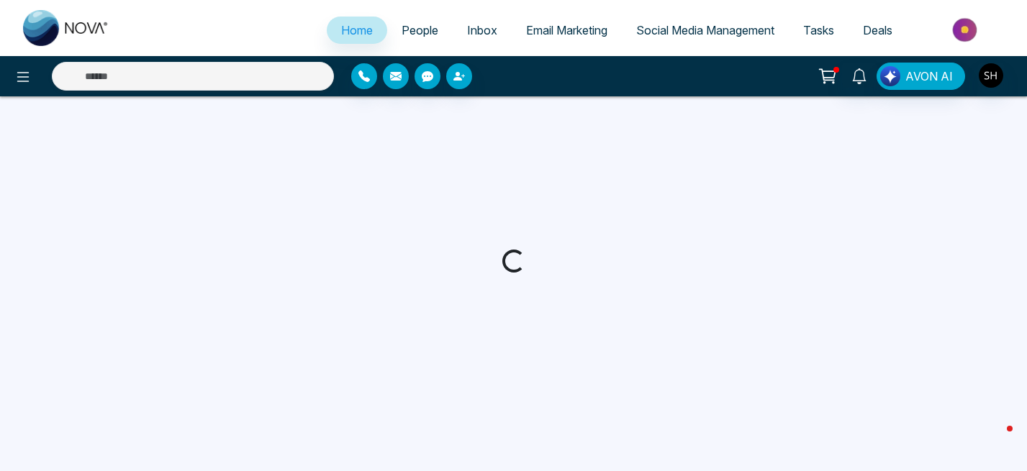 The height and width of the screenshot is (471, 1027). I want to click on span: Inbox, so click(482, 30).